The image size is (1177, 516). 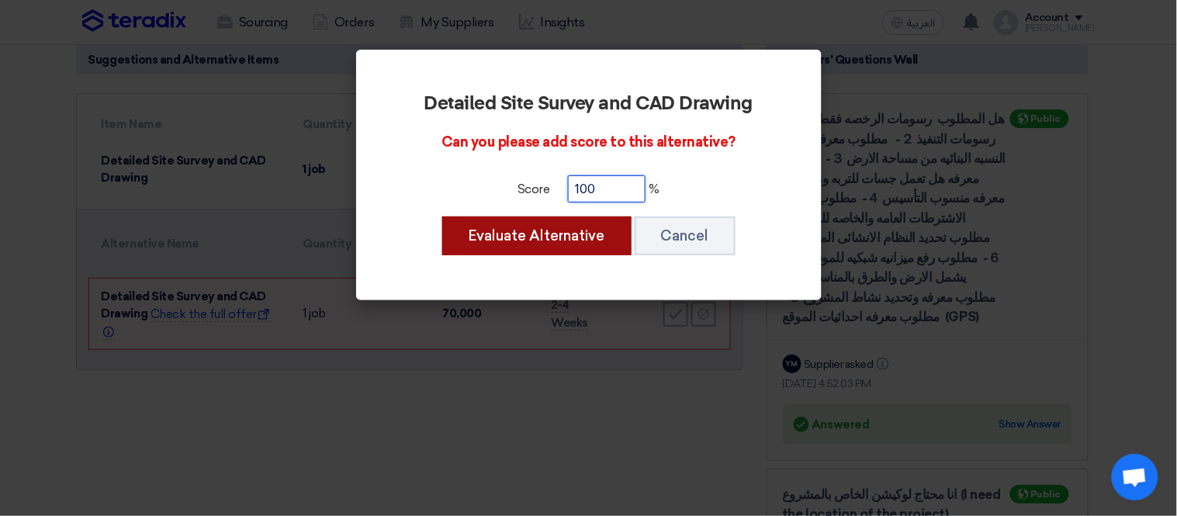 I want to click on button: Cancel, so click(x=685, y=236).